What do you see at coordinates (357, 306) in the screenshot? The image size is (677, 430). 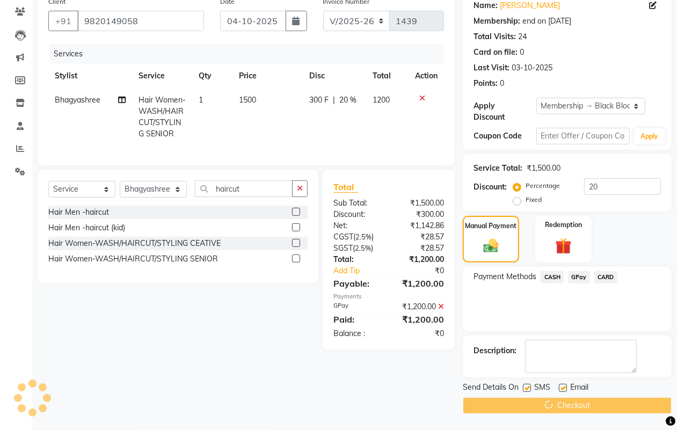 I see `div: GPay` at bounding box center [357, 306].